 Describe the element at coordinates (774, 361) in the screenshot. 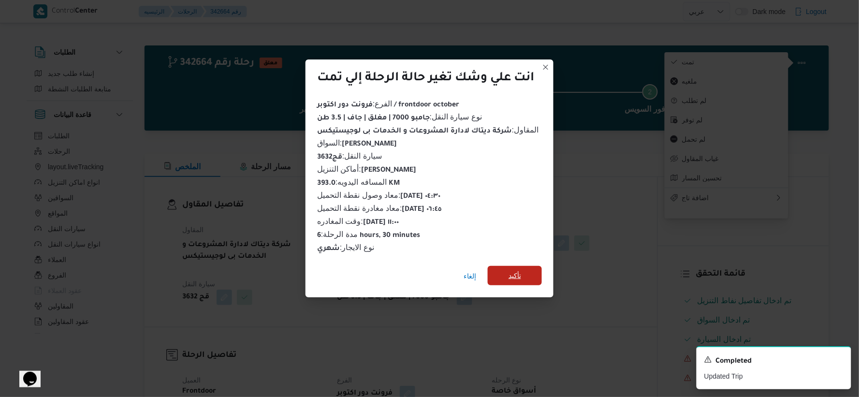

I see `div: Notification` at that location.